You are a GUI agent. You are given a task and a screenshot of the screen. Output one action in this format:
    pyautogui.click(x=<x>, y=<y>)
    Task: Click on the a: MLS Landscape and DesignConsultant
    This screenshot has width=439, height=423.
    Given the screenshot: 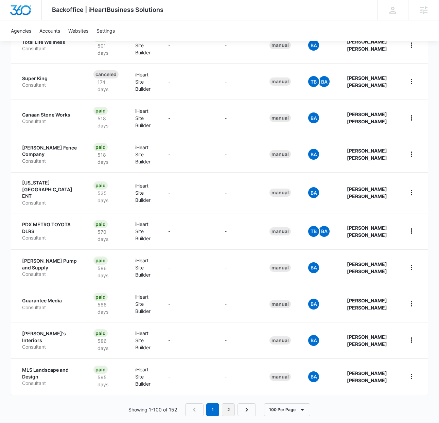 What is the action you would take?
    pyautogui.click(x=50, y=377)
    